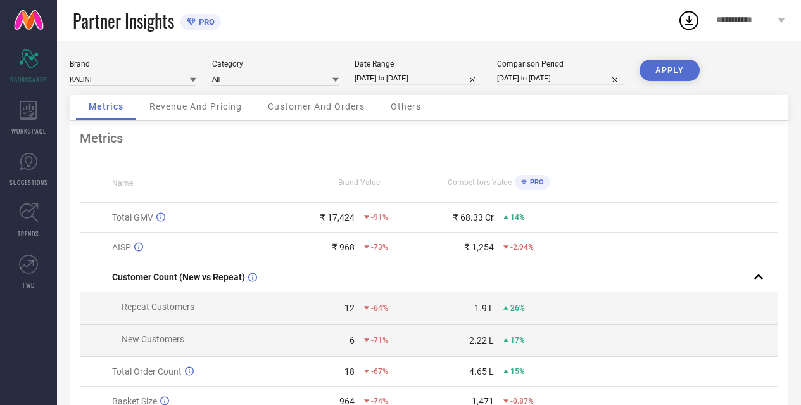 The image size is (801, 405). Describe the element at coordinates (359, 182) in the screenshot. I see `span: Brand Value` at that location.